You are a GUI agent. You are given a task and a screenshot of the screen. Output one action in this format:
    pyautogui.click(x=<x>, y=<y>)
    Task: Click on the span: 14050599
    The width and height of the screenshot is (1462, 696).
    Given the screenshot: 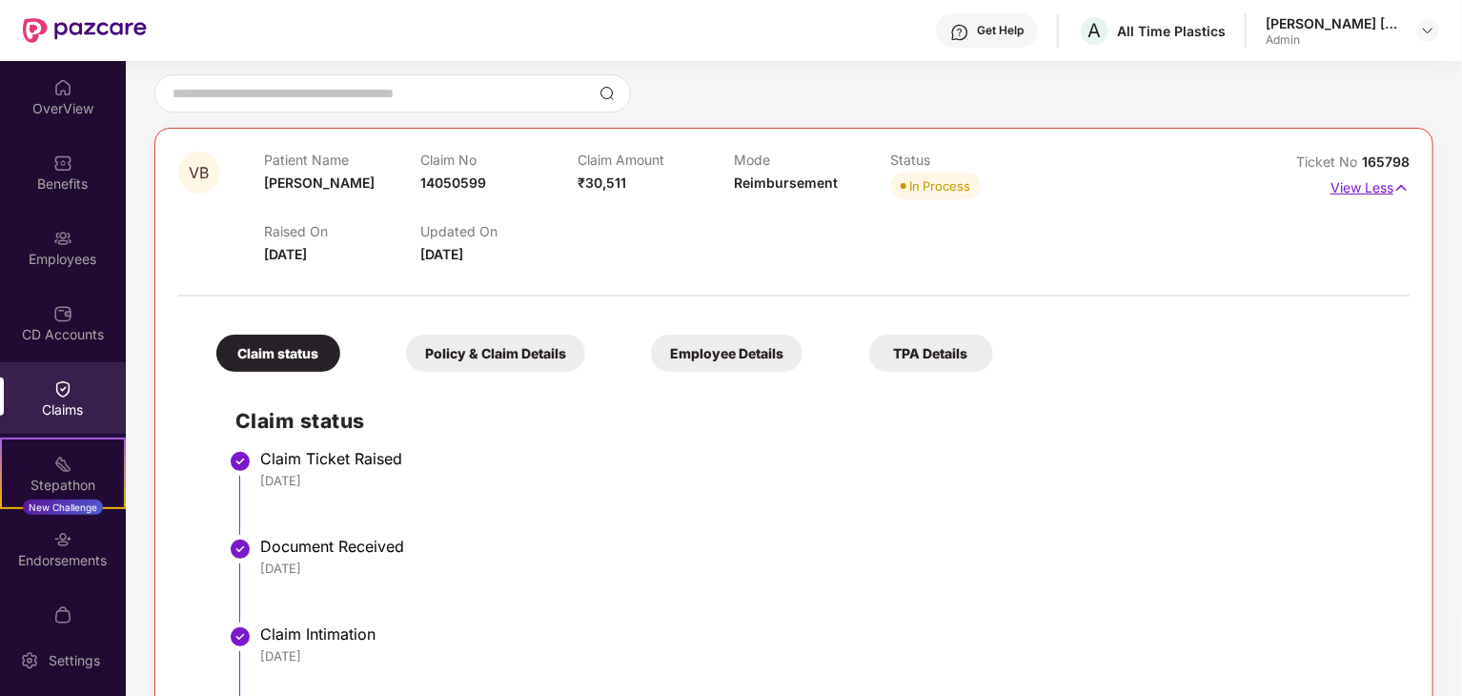 What is the action you would take?
    pyautogui.click(x=453, y=182)
    